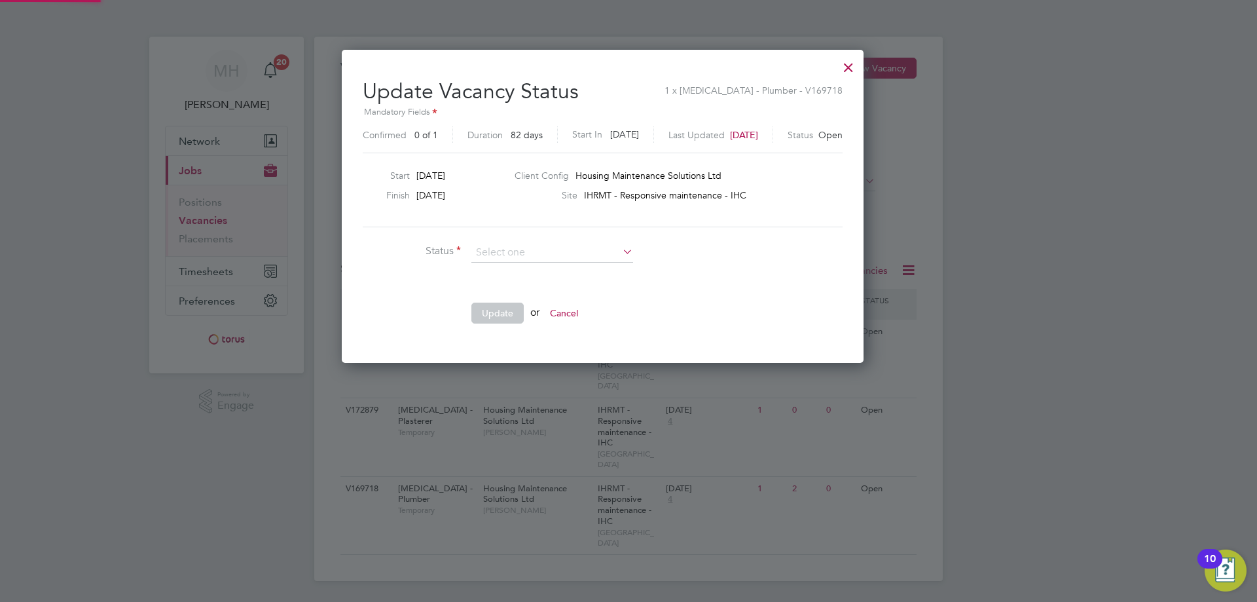  I want to click on h2: Update Vacancy Status, so click(602, 107).